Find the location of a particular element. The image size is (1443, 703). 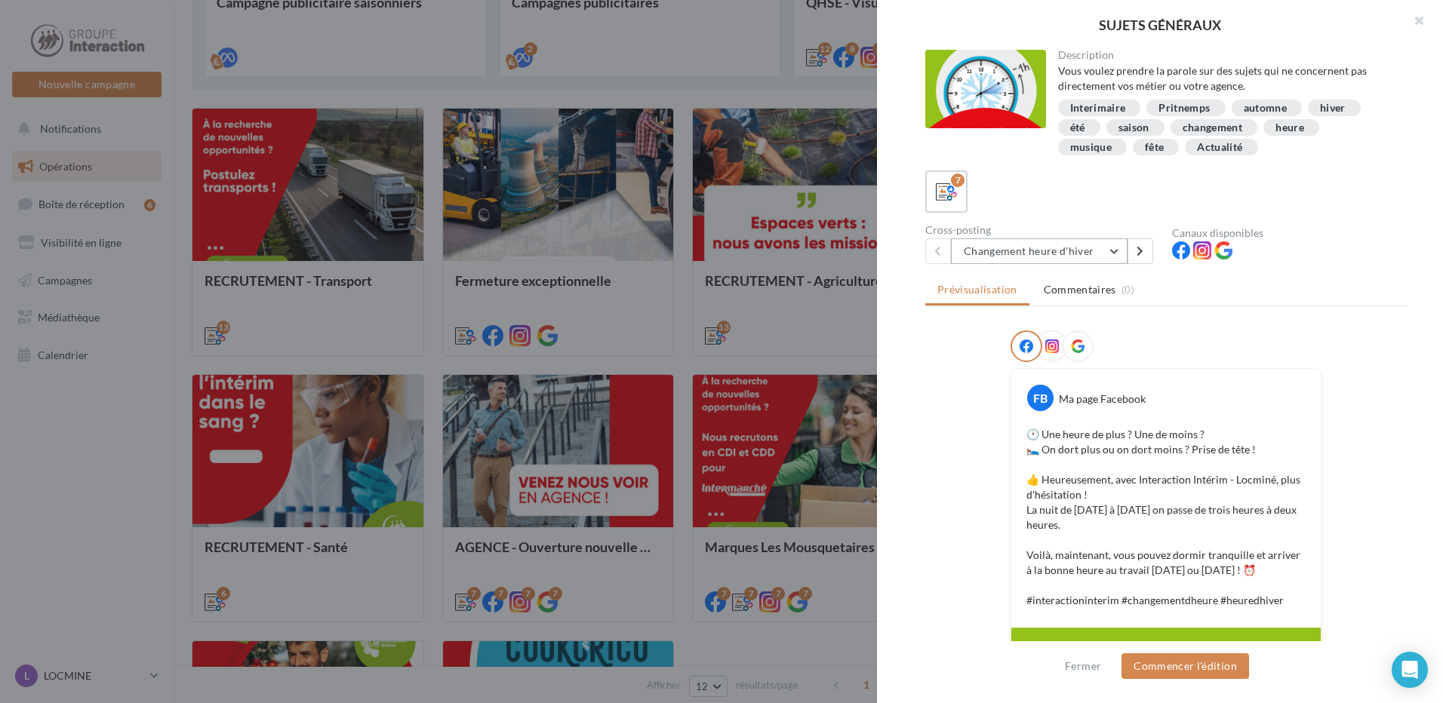

span: Commentaires is located at coordinates (1080, 290).